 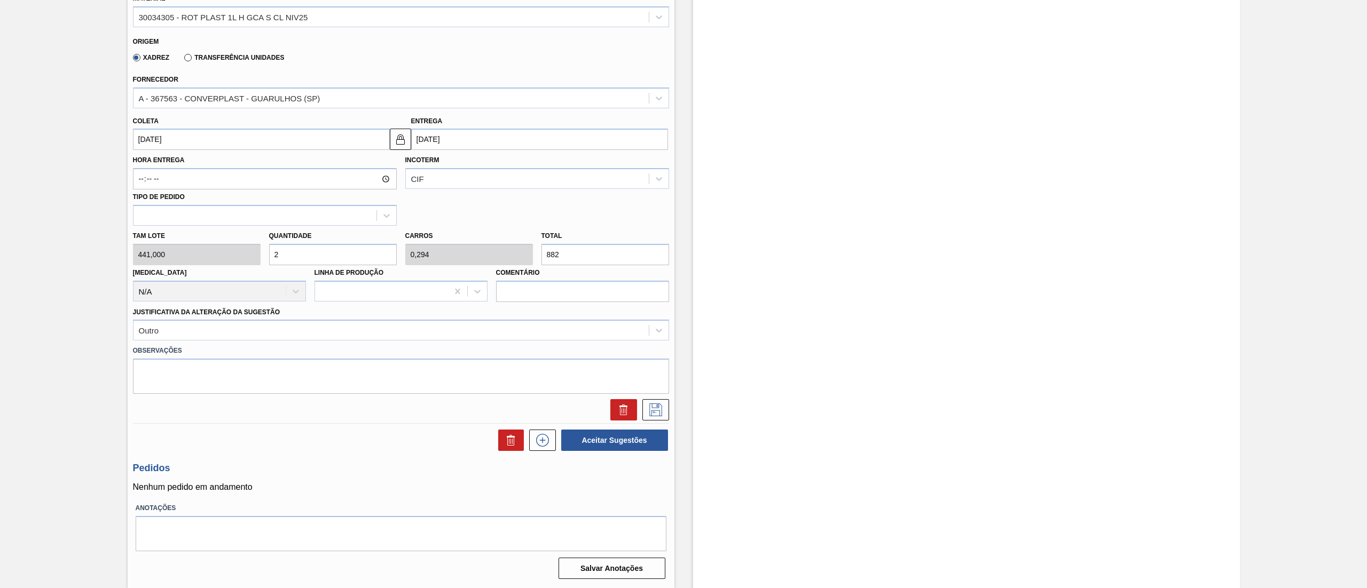 What do you see at coordinates (418, 179) in the screenshot?
I see `div: CIF` at bounding box center [418, 179].